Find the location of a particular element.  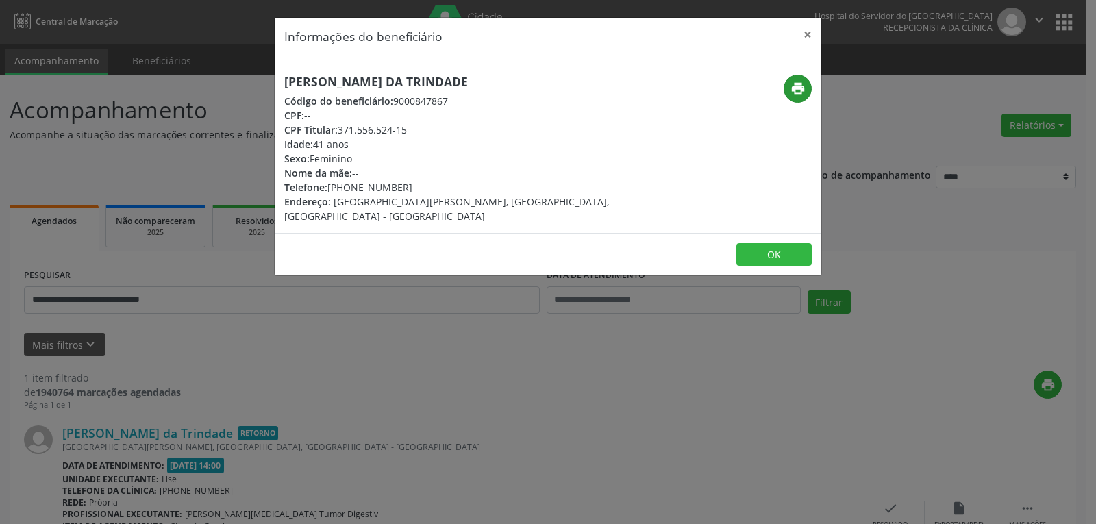

i: print is located at coordinates (798, 88).